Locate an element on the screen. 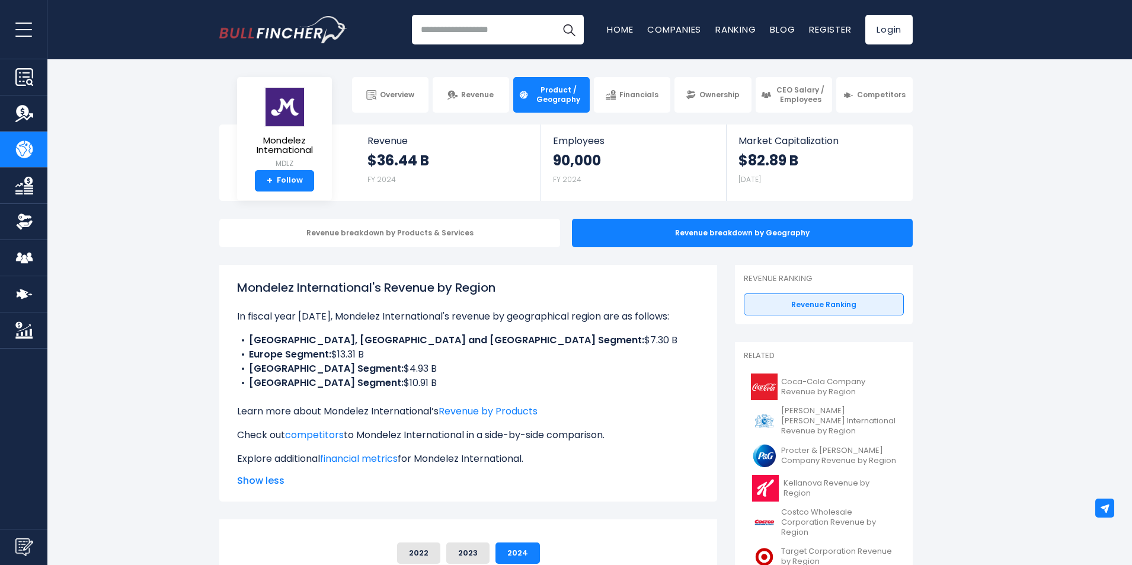 The width and height of the screenshot is (1132, 565). a: Home is located at coordinates (620, 29).